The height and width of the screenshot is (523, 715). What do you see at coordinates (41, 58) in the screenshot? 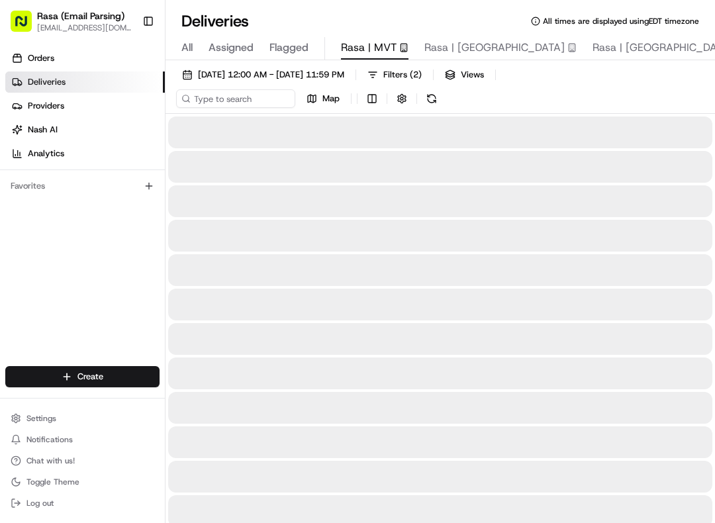
I see `span: Orders` at bounding box center [41, 58].